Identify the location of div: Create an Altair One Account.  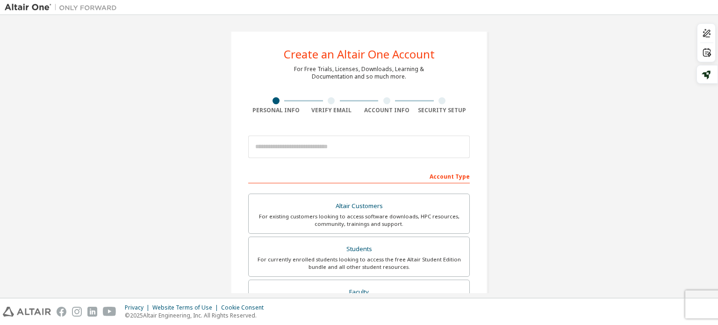
(359, 54).